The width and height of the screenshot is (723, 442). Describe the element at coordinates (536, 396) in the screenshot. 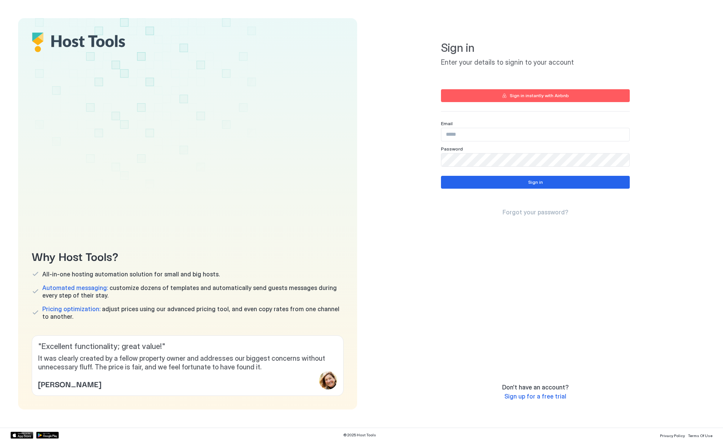

I see `span: Sign up for a free trial` at that location.